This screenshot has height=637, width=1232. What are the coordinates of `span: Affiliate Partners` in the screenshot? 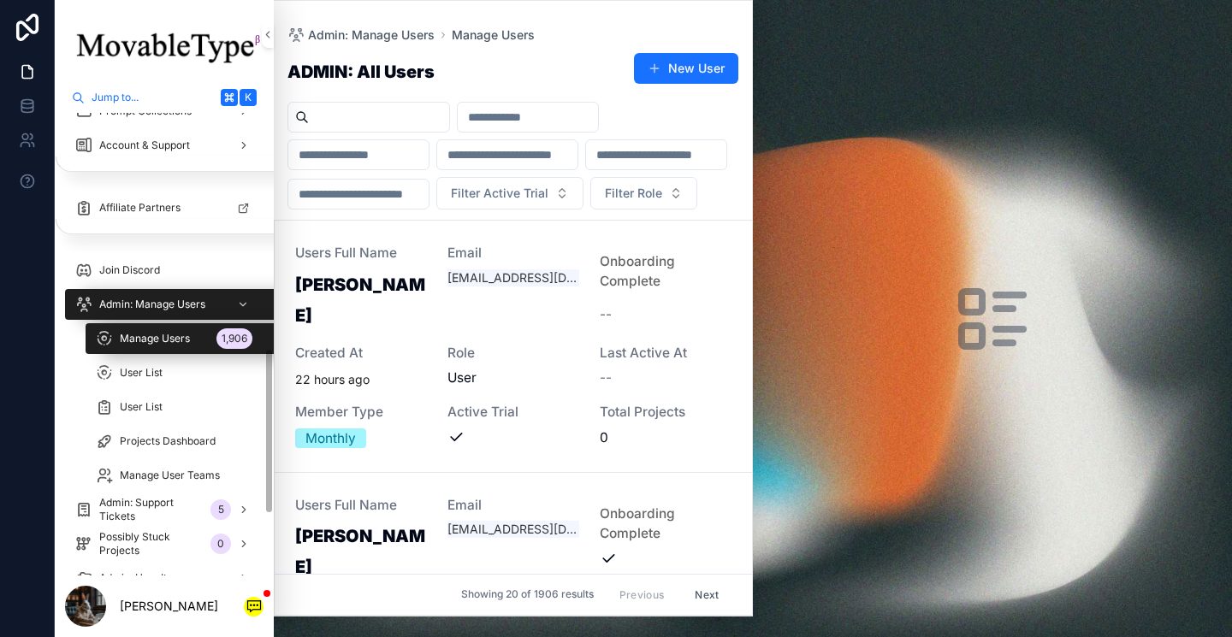 It's located at (139, 208).